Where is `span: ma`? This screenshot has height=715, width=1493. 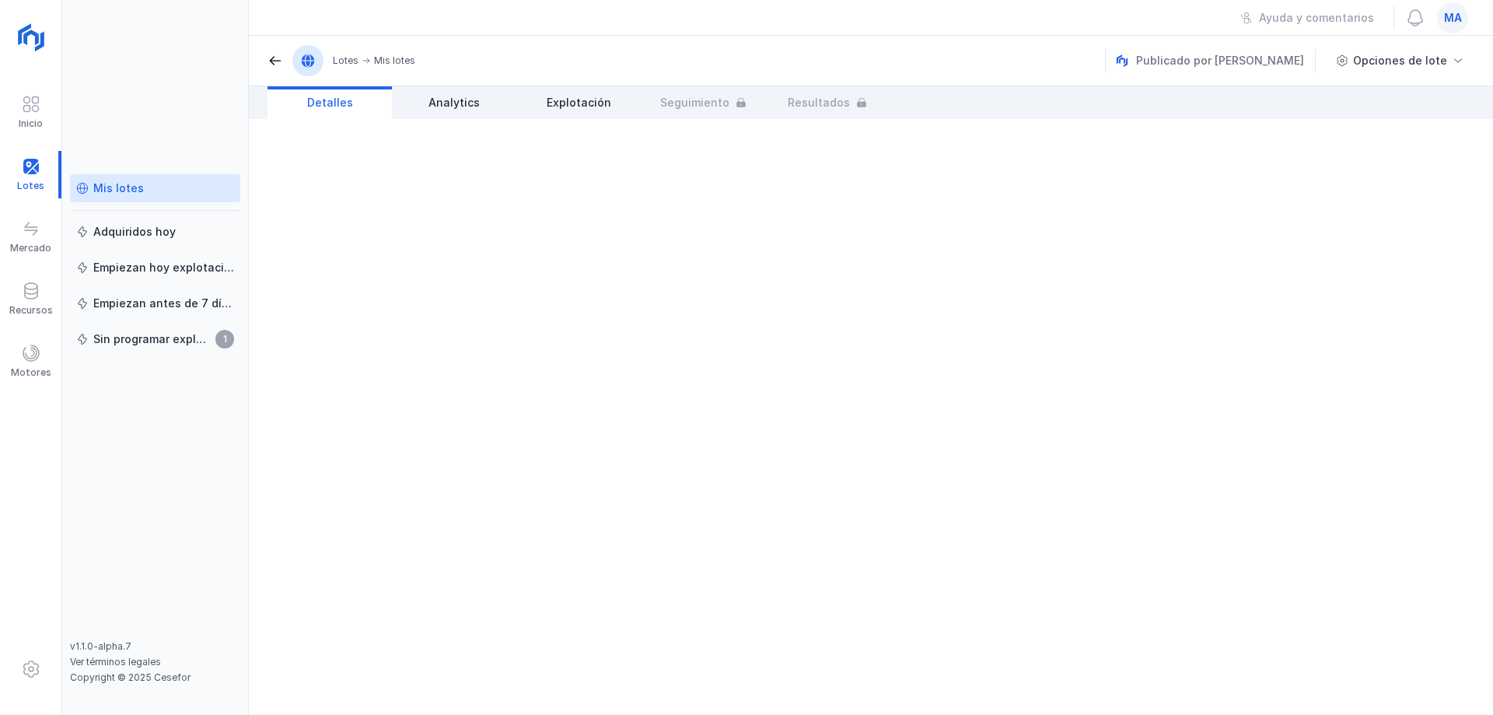
span: ma is located at coordinates (1452, 18).